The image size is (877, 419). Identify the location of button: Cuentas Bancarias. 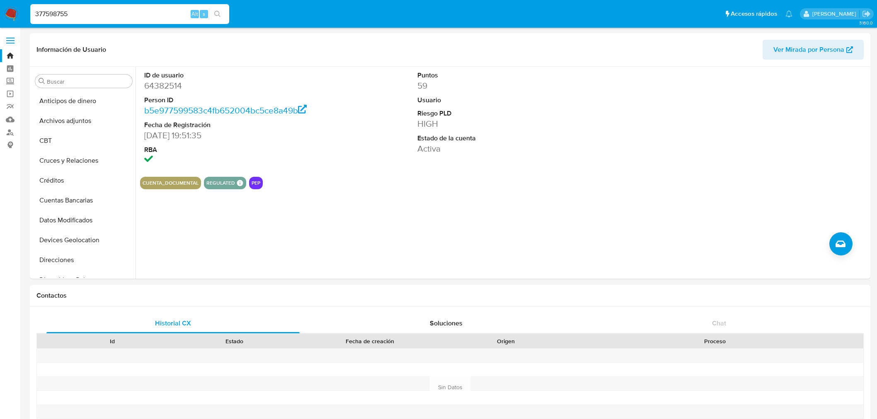
(84, 201).